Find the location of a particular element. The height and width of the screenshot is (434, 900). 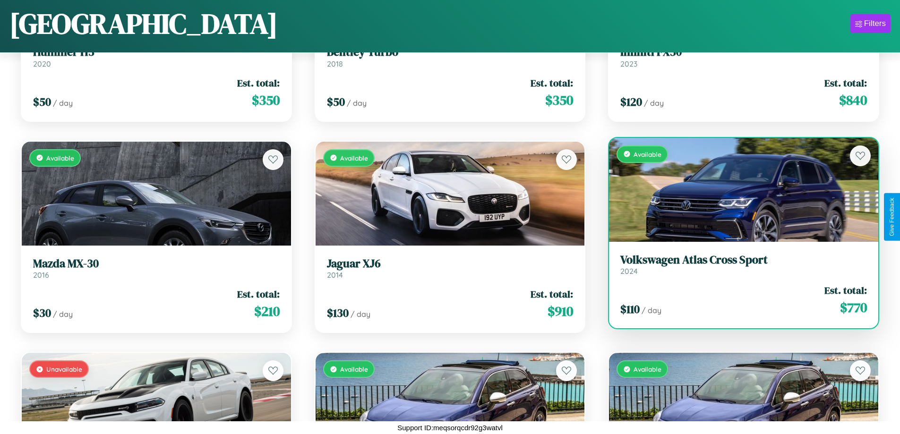

span: $ 30 is located at coordinates (42, 313).